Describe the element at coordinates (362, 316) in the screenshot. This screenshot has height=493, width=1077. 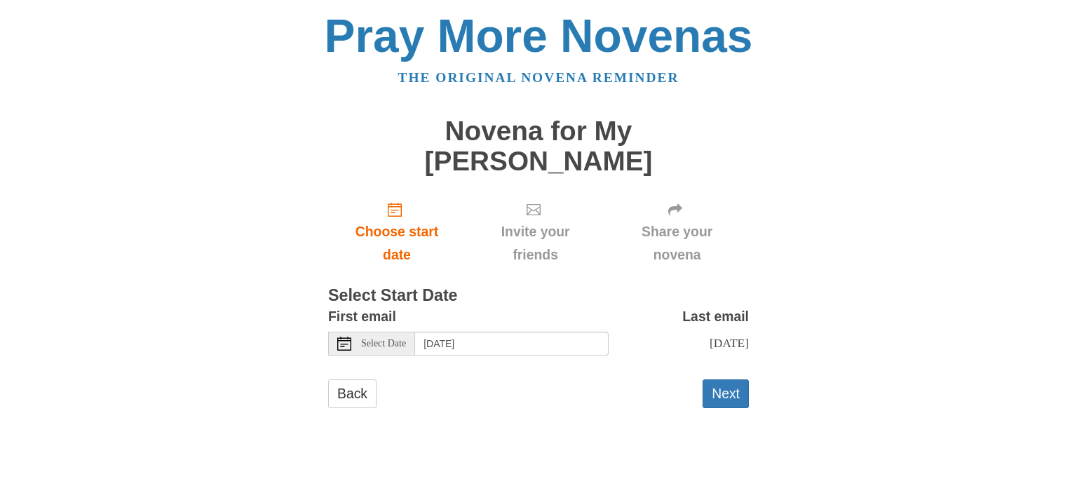
I see `label: First email` at that location.